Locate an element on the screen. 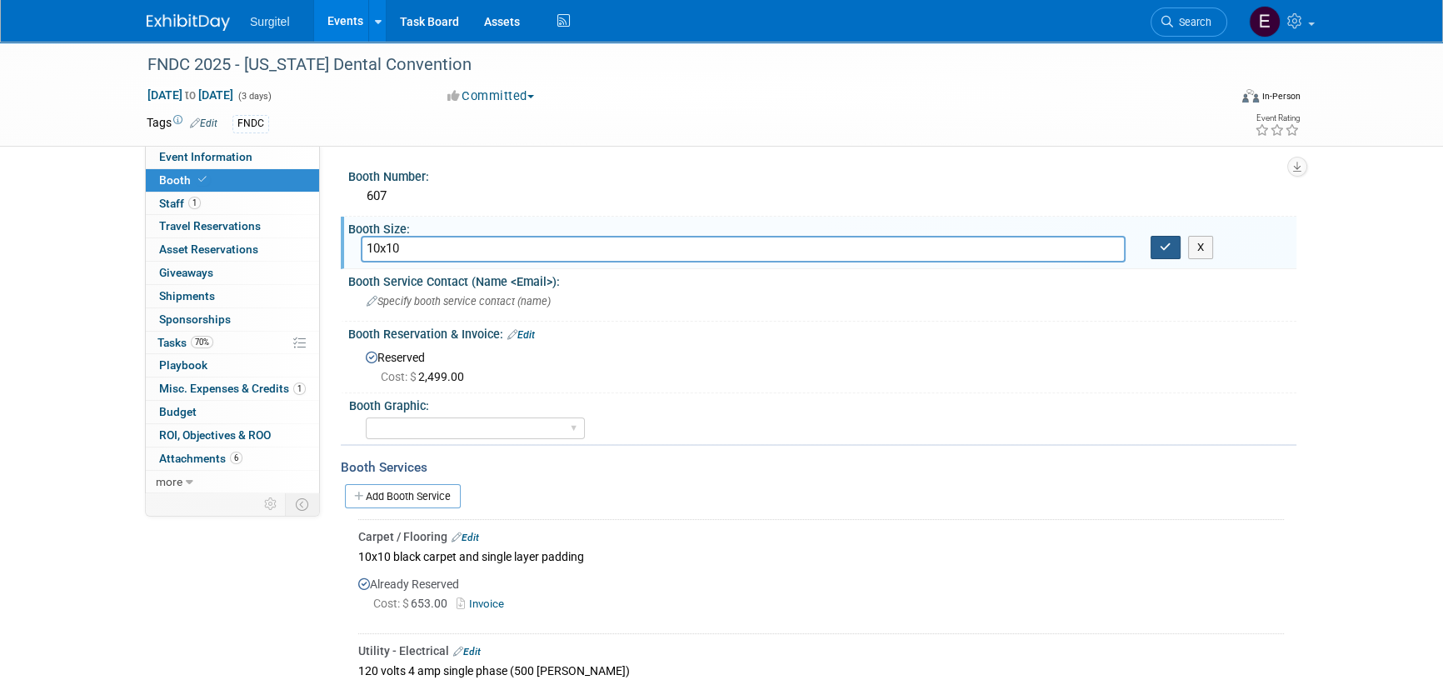  div: Booth Size: is located at coordinates (822, 227).